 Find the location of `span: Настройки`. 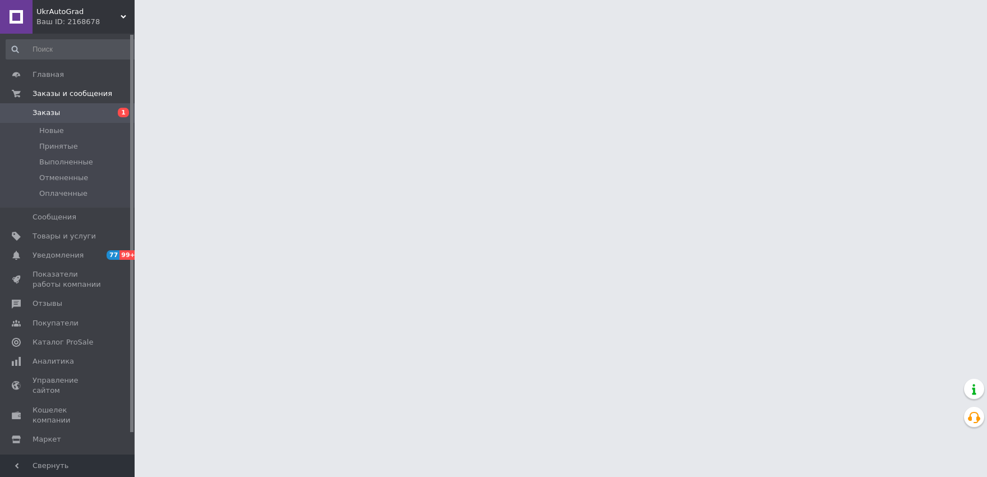

span: Настройки is located at coordinates (53, 458).